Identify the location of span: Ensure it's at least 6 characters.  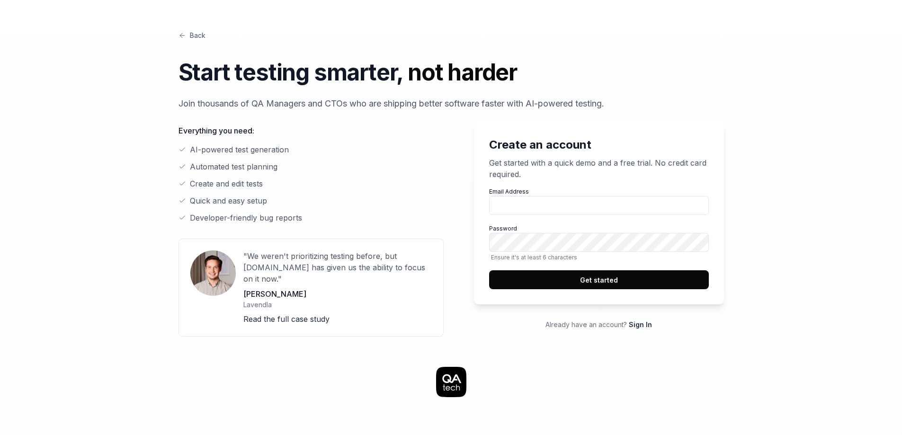
(599, 257).